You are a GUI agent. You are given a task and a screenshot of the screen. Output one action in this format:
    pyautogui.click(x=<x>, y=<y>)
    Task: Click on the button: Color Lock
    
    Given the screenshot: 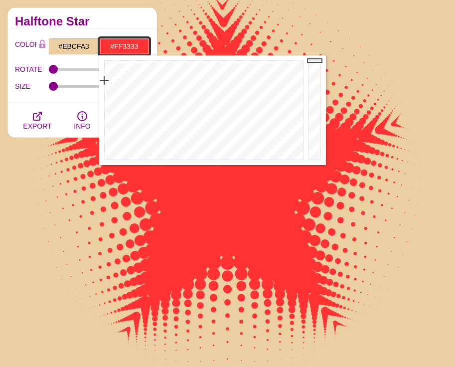 What is the action you would take?
    pyautogui.click(x=42, y=45)
    